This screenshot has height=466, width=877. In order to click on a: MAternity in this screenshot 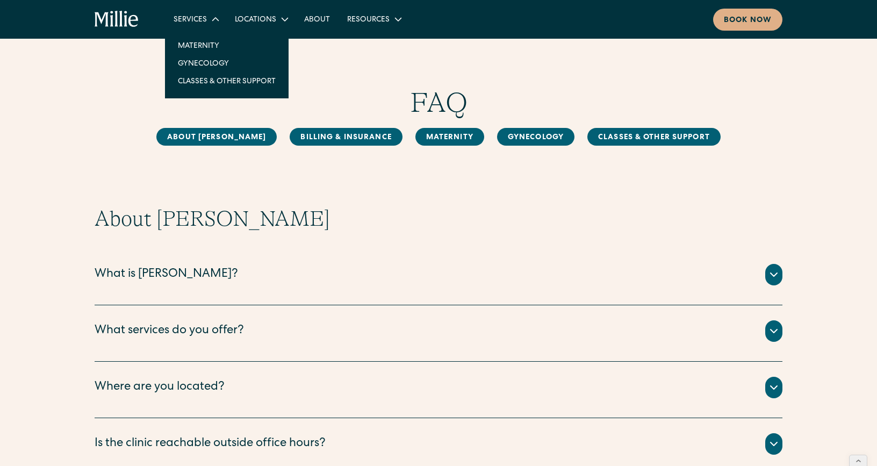, I will do `click(450, 137)`.